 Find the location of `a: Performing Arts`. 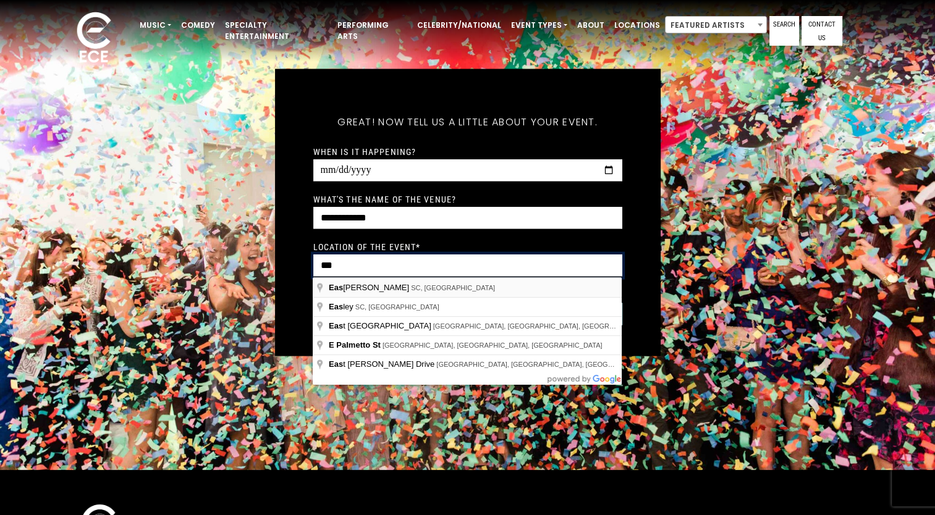

a: Performing Arts is located at coordinates (372, 31).